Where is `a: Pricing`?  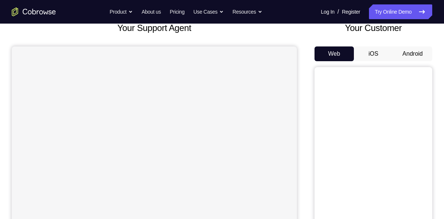 a: Pricing is located at coordinates (177, 12).